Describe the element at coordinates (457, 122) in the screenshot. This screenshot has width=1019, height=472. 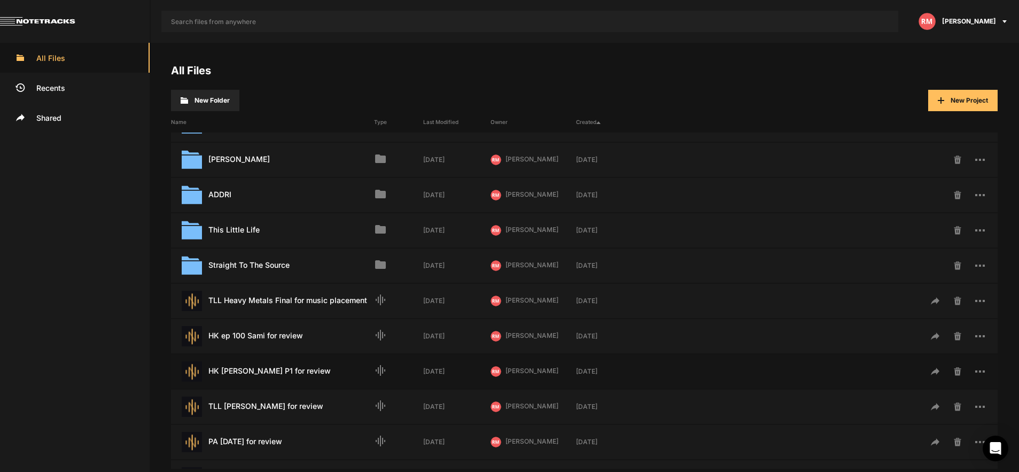
I see `div: Last Modified` at that location.